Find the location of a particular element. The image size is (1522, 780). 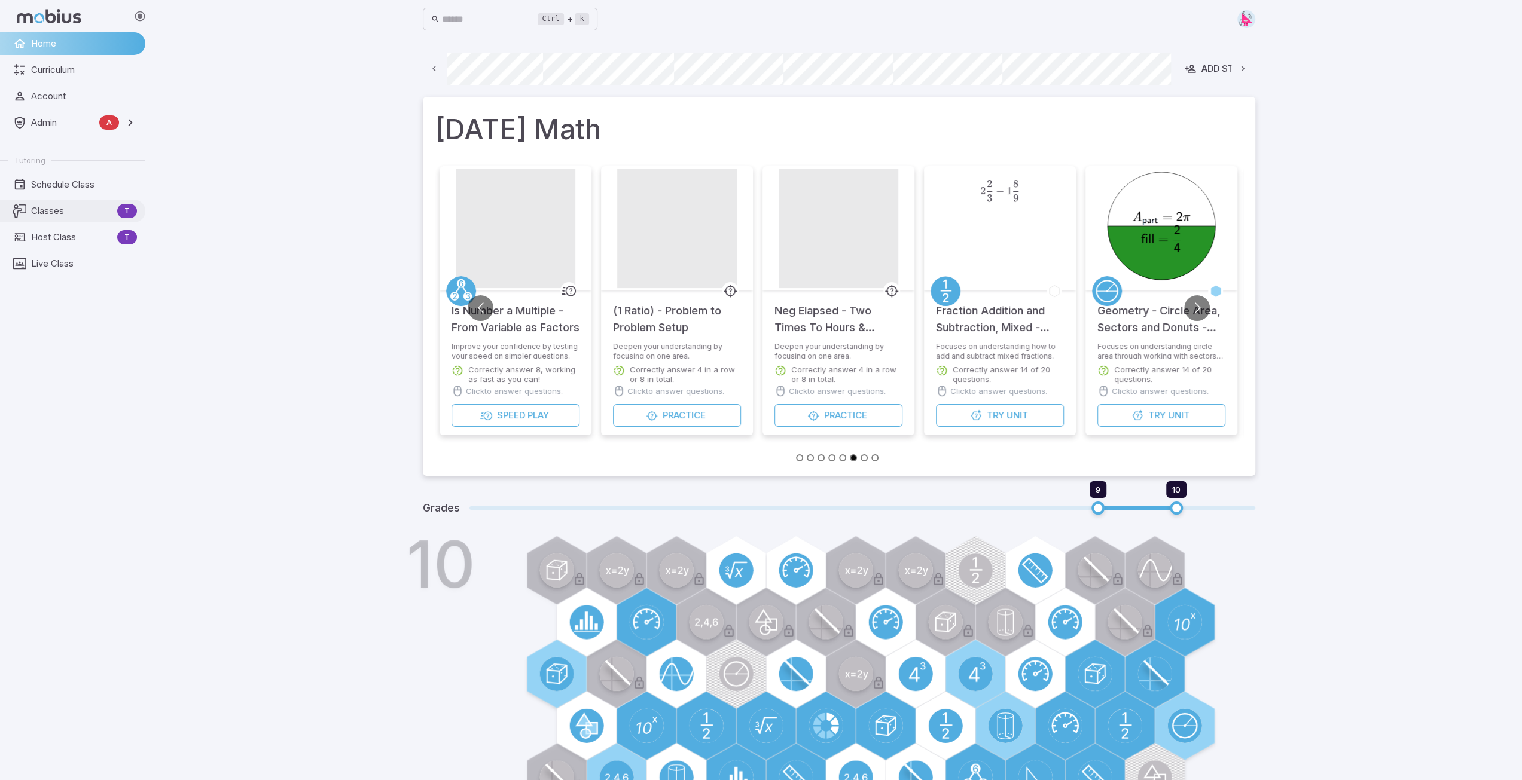

button: Go to slide 6 is located at coordinates (853, 458).